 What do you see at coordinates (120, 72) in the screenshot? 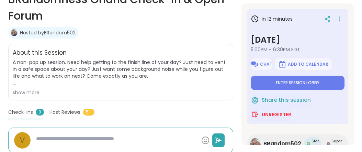
I see `span: A non-pop up session. Need help getting to the finish line of your day? Just need to vent in a sa...` at bounding box center [120, 72].